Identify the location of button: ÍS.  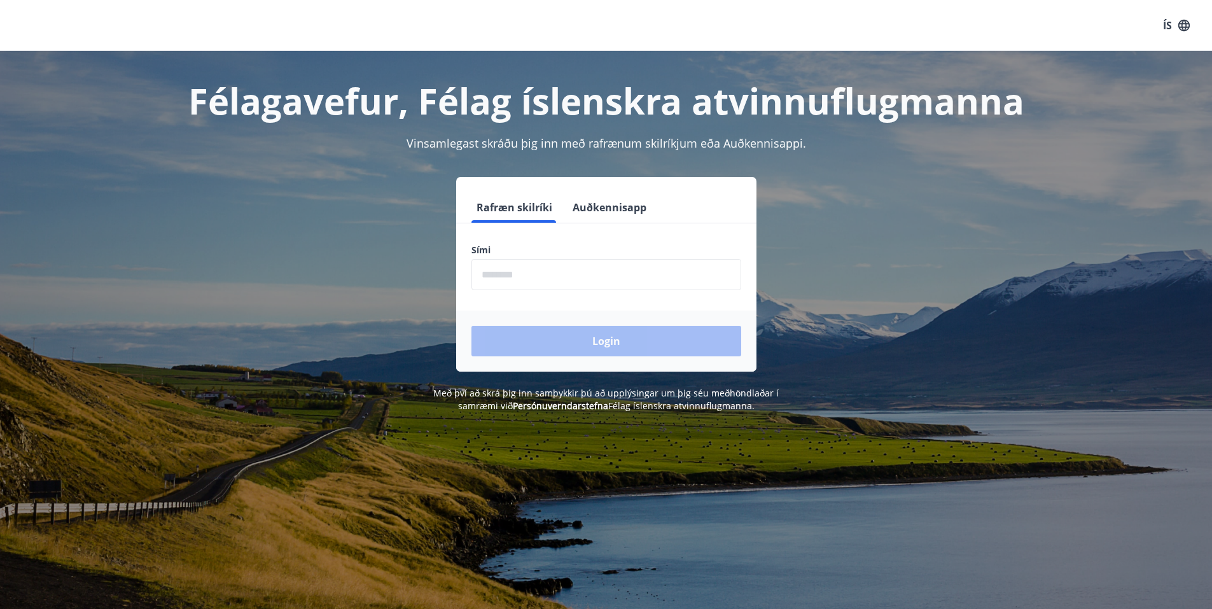
(1177, 25).